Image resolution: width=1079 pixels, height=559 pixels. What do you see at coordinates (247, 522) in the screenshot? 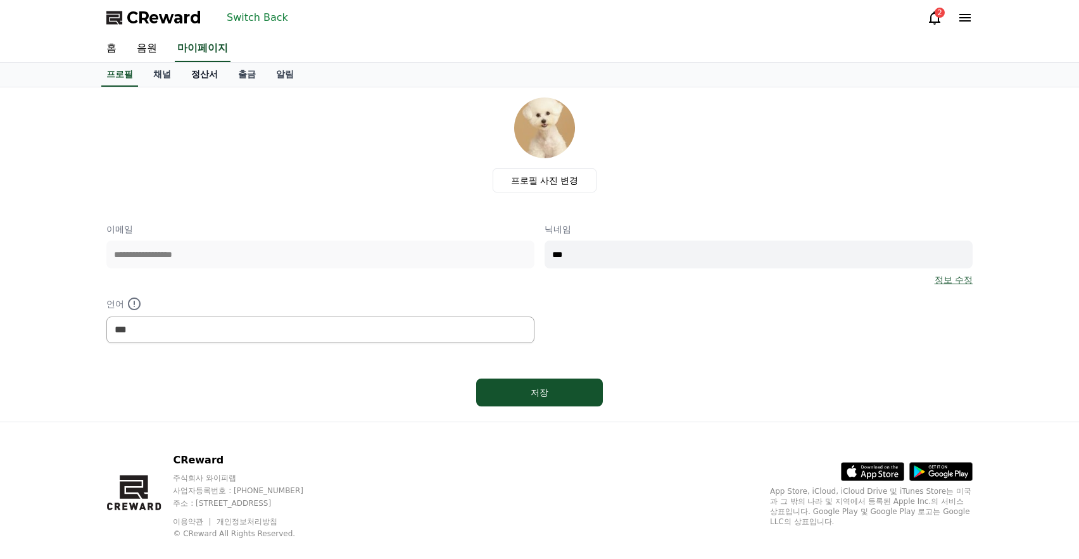
I see `a: 개인정보처리방침` at bounding box center [247, 522].